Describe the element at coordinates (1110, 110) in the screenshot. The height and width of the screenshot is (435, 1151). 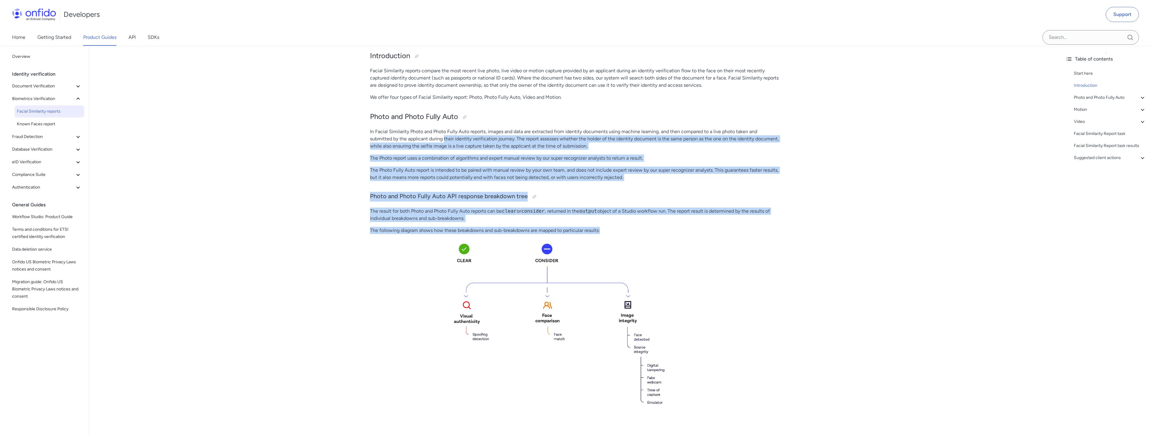
I see `a: Motion` at that location.